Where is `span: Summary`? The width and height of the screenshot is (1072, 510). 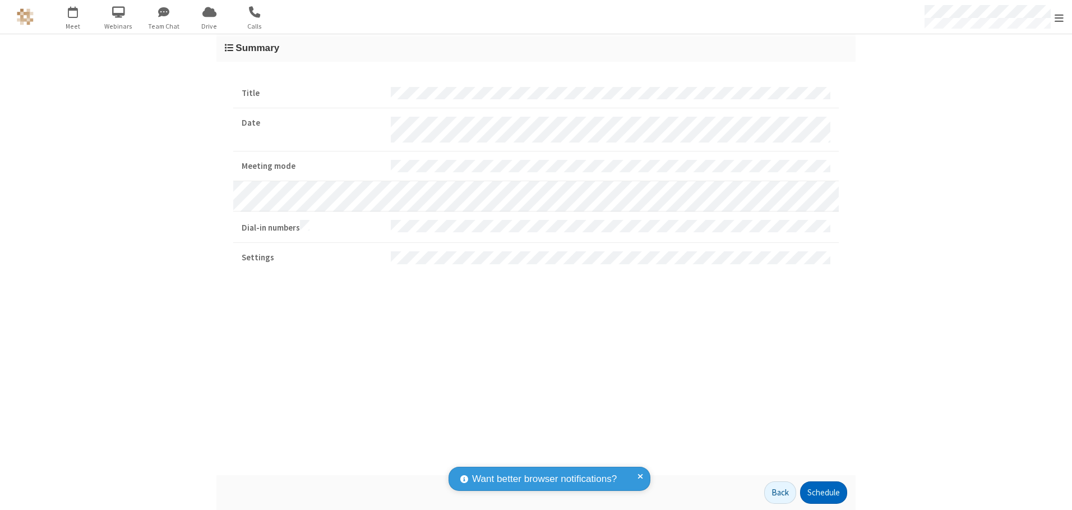
span: Summary is located at coordinates (257, 48).